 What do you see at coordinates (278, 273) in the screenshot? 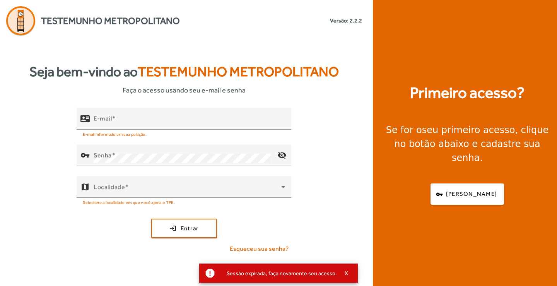
I see `div: Sessão expirada, faça novamente seu acesso.` at bounding box center [278, 273].